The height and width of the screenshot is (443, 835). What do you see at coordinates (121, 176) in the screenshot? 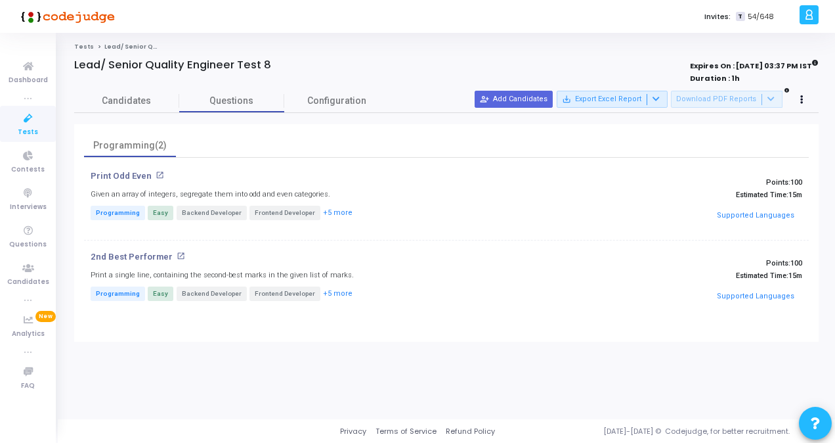
I see `p: Print Odd Even` at bounding box center [121, 176].